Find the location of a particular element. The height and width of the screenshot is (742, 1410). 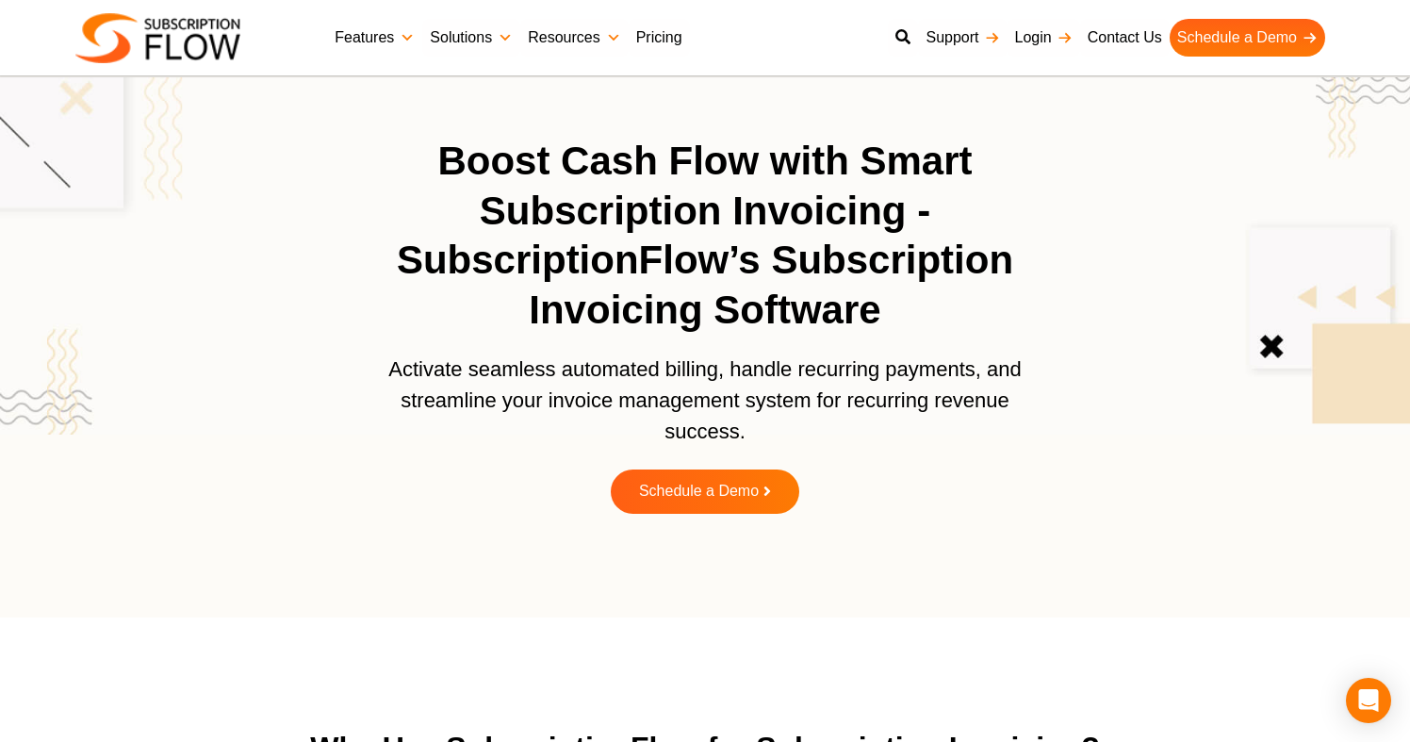

a: Solutions is located at coordinates (471, 38).